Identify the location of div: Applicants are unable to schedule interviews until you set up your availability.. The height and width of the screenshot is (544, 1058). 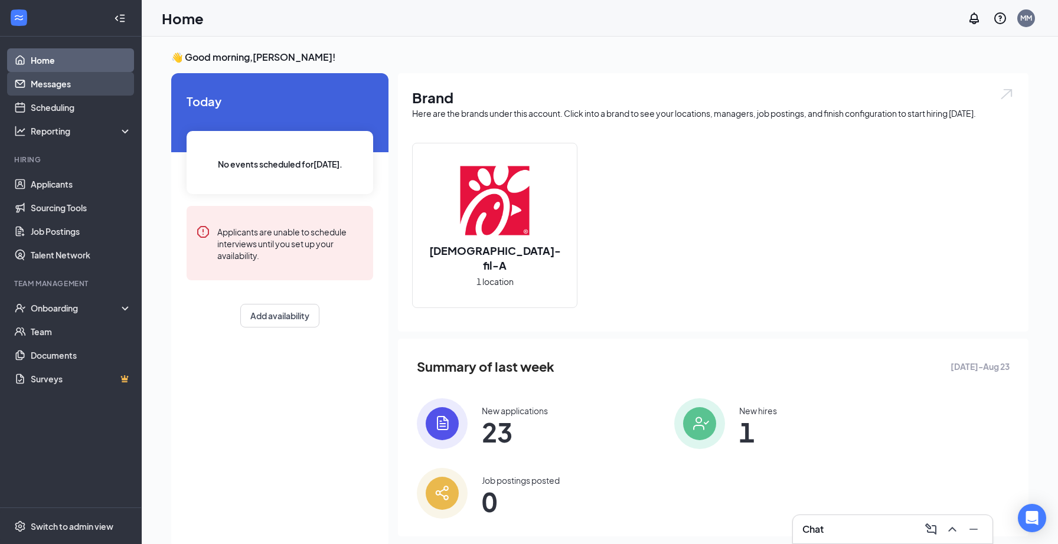
(291, 243).